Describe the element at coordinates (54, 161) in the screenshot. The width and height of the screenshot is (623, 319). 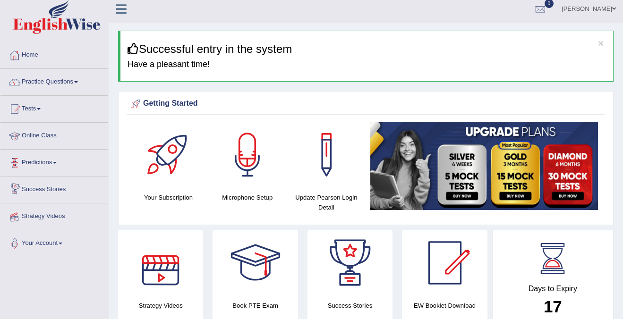
I see `a: Predictions` at that location.